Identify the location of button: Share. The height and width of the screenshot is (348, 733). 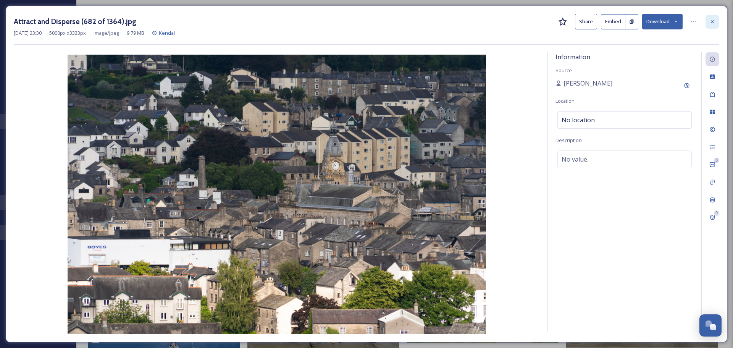
(586, 21).